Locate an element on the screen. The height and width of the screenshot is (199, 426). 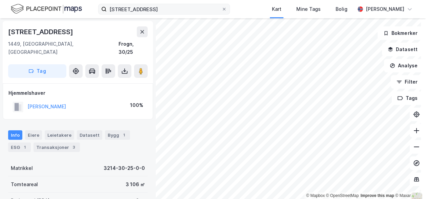
div: ESG is located at coordinates (19, 147).